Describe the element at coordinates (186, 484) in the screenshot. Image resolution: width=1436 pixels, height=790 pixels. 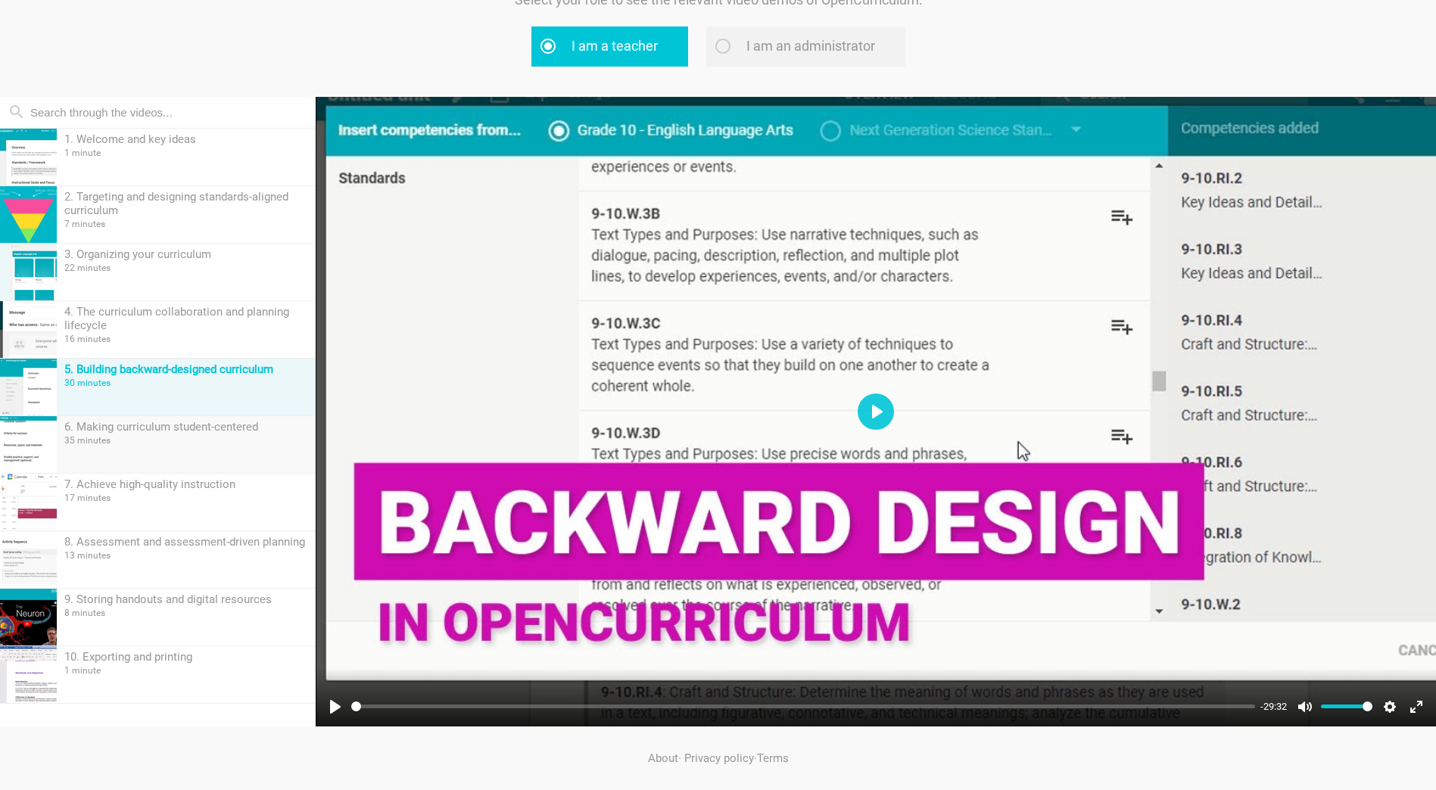
I see `div: 7. Achieve high-quality instruction` at that location.